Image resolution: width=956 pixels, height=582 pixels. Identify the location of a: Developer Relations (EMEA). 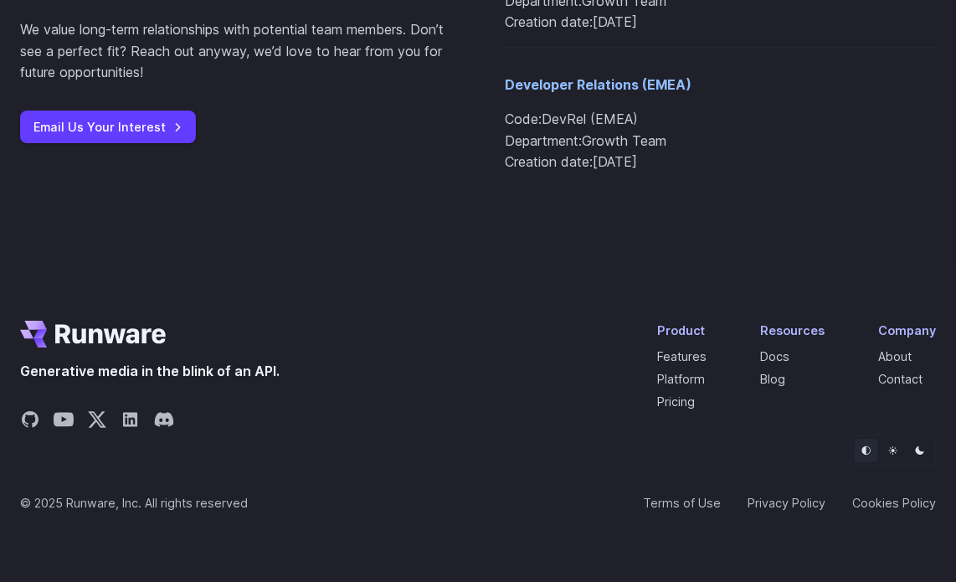
(598, 85).